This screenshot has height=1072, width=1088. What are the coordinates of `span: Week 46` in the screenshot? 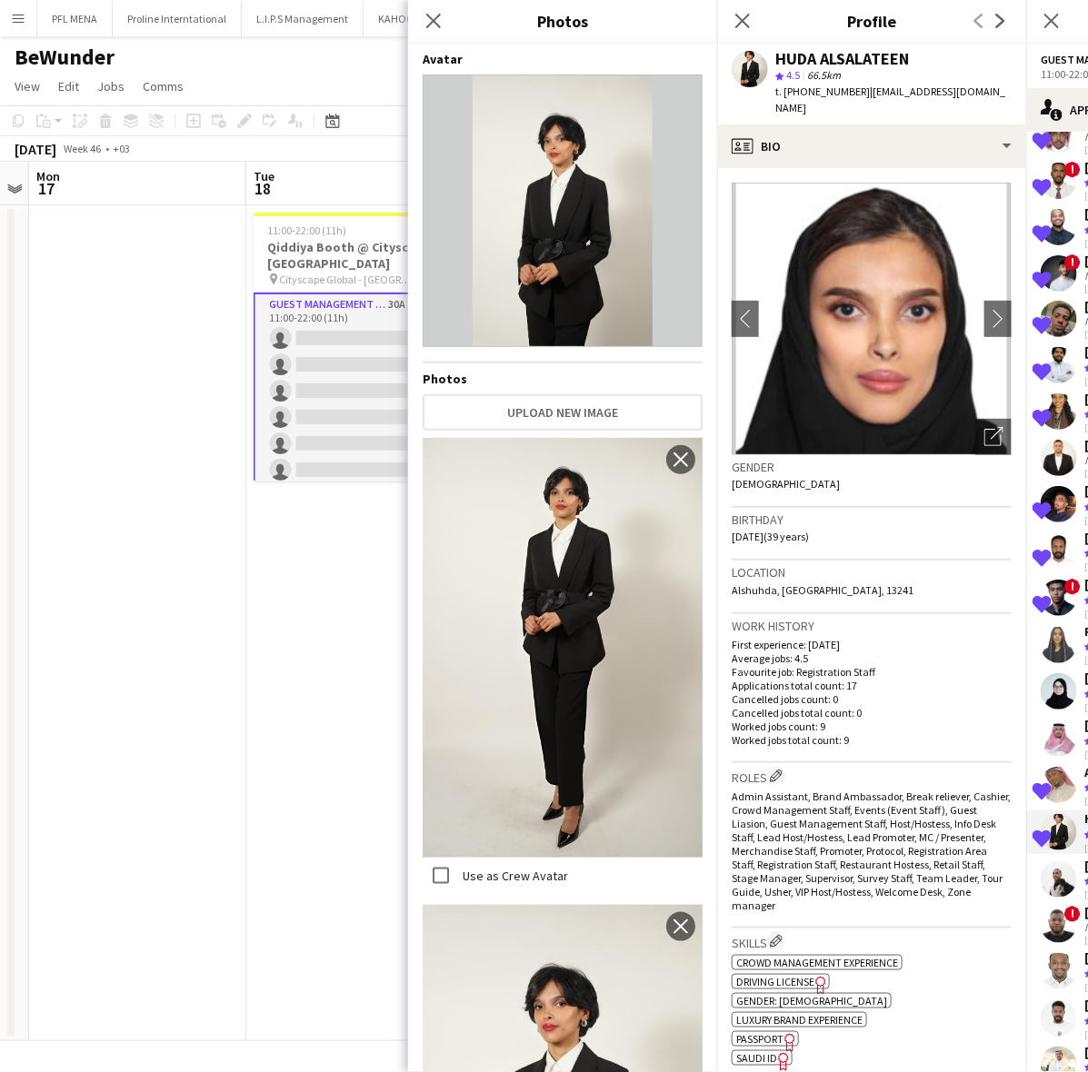 It's located at (83, 148).